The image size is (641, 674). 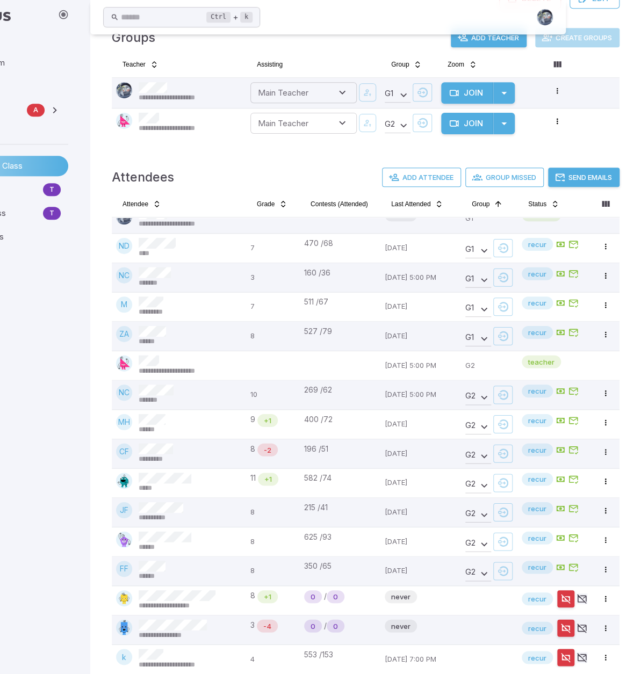 I want to click on button: Grade, so click(x=272, y=204).